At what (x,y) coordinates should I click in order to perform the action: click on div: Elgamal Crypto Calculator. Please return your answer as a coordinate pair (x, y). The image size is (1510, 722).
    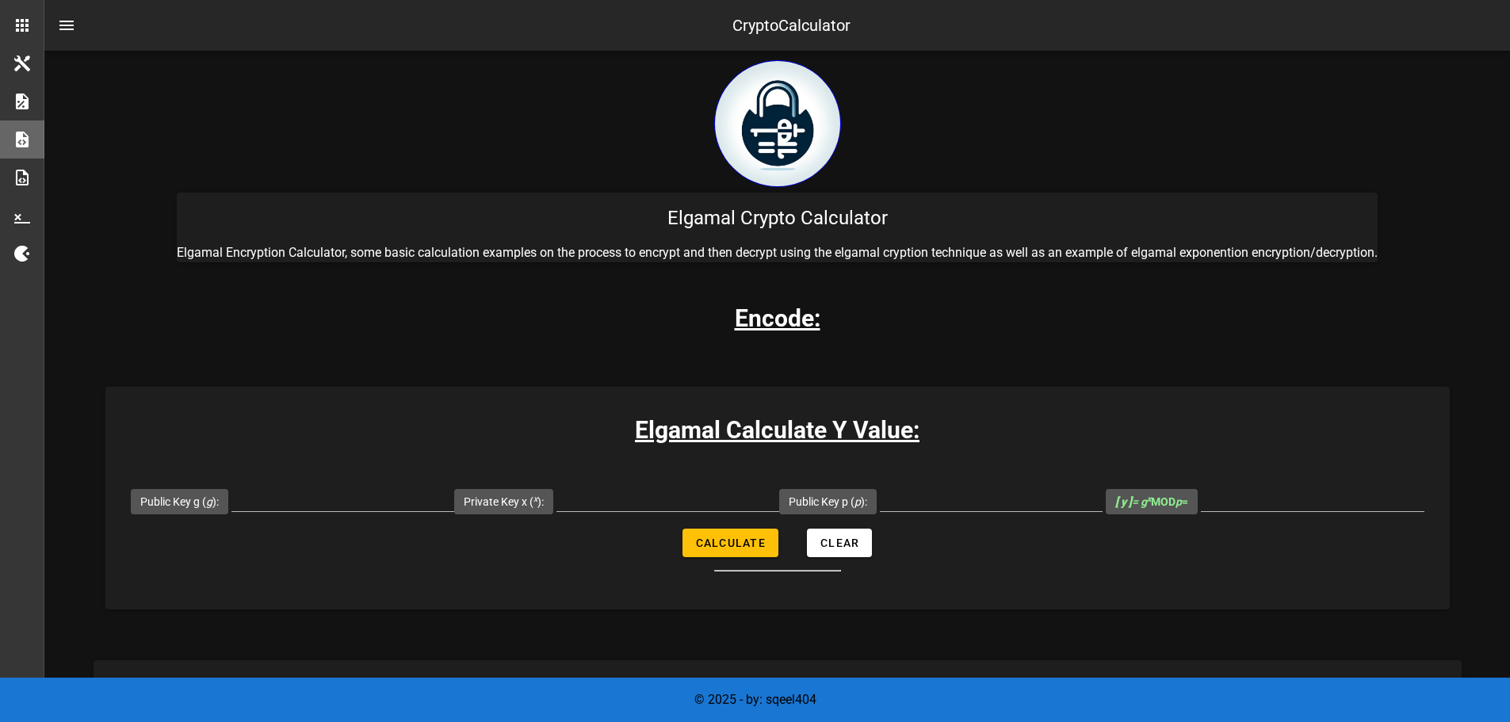
    Looking at the image, I should click on (777, 218).